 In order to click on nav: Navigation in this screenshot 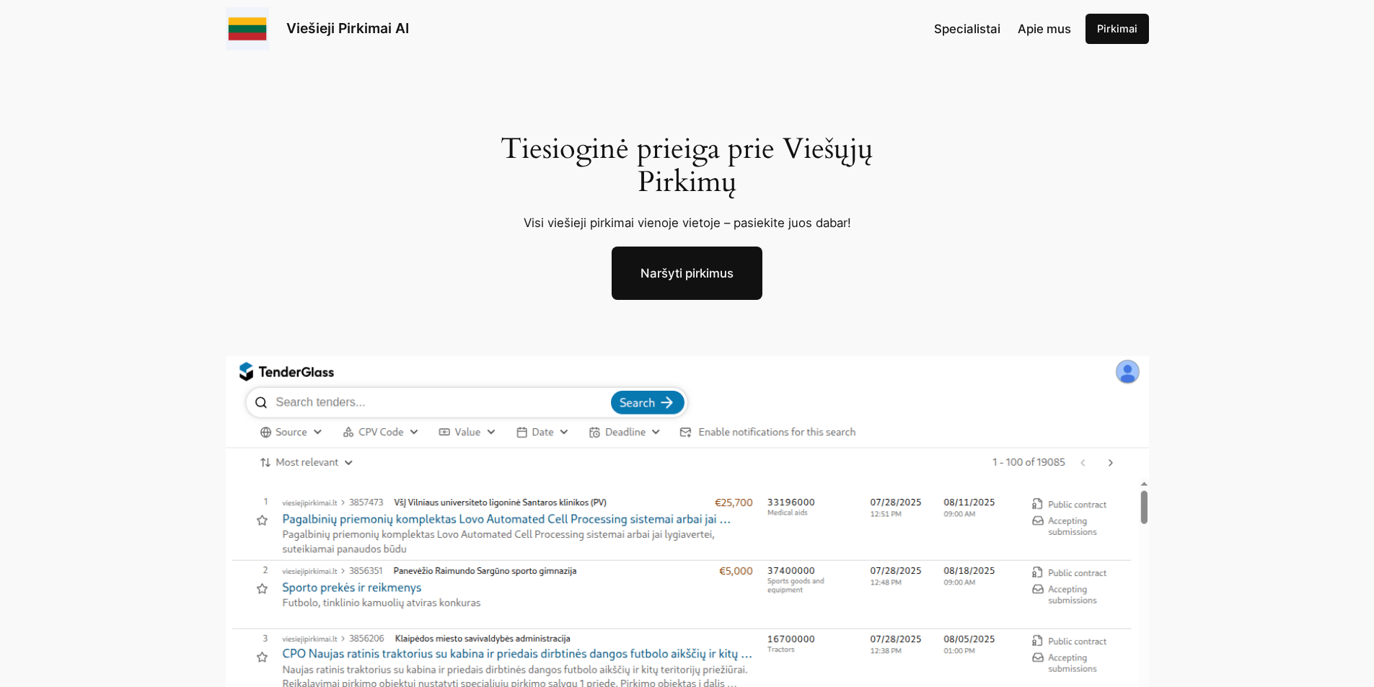, I will do `click(1003, 29)`.